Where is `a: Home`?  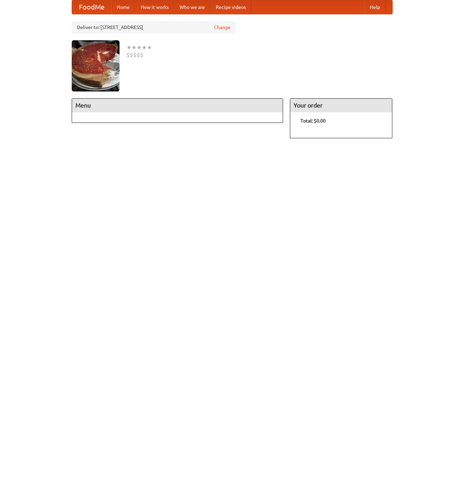 a: Home is located at coordinates (123, 7).